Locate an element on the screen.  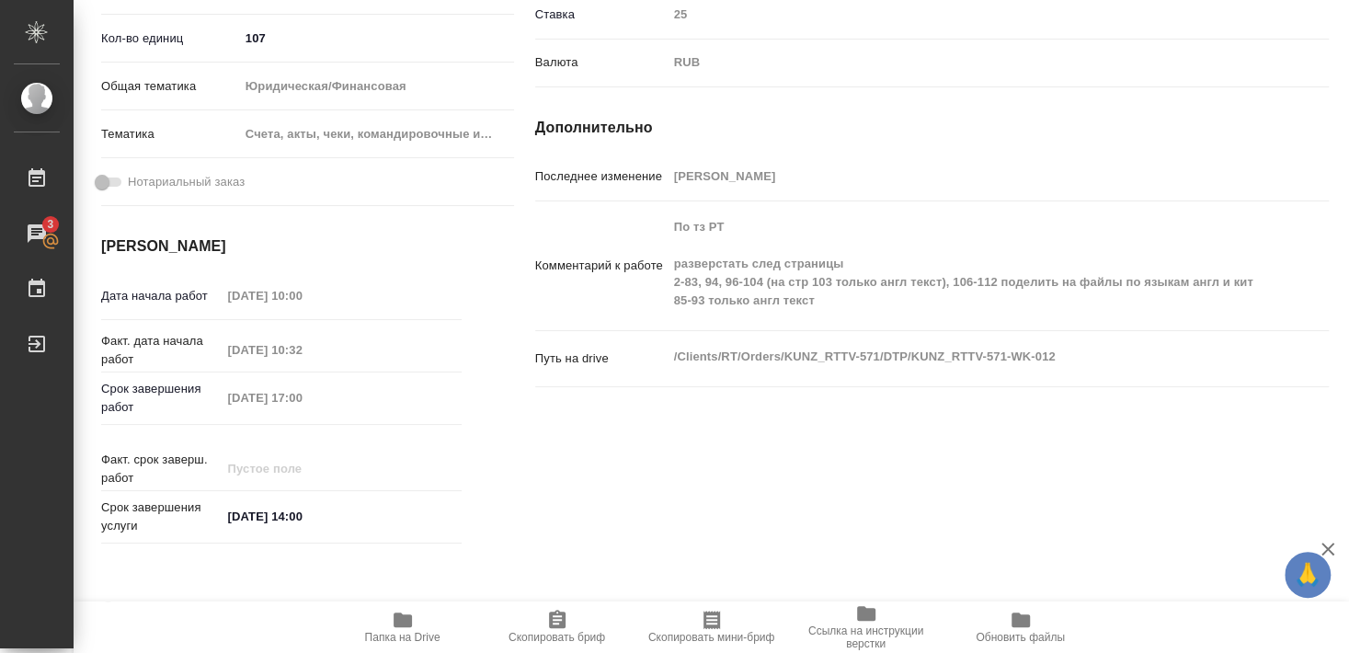
button: Папка на Drive is located at coordinates (403, 627).